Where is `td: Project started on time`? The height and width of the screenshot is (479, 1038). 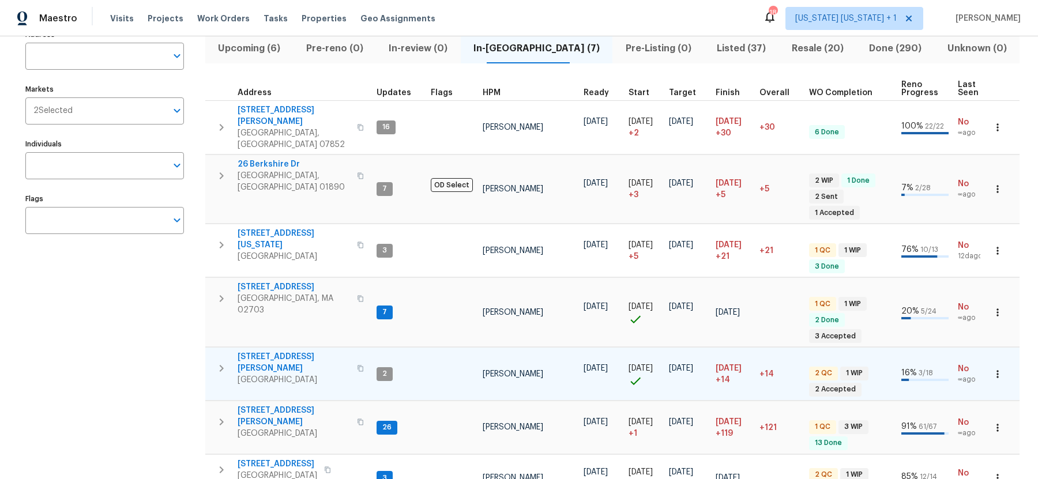
td: Project started on time is located at coordinates (644, 313).